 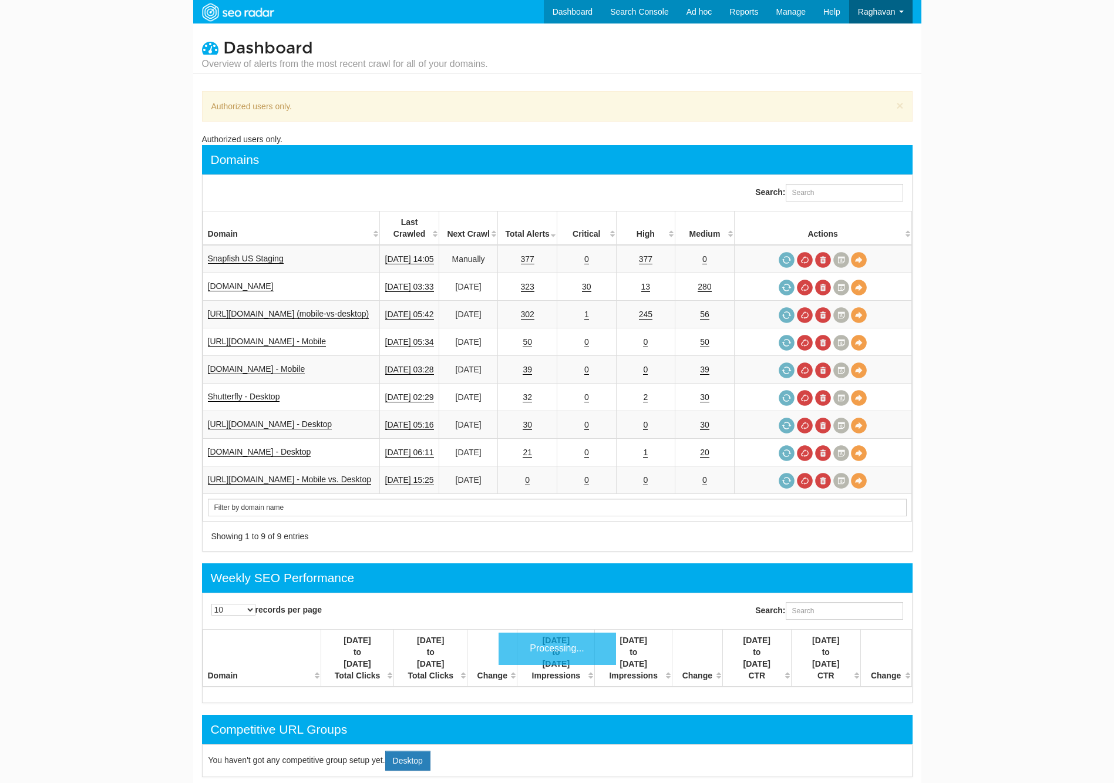 What do you see at coordinates (832, 12) in the screenshot?
I see `span: Help` at bounding box center [832, 12].